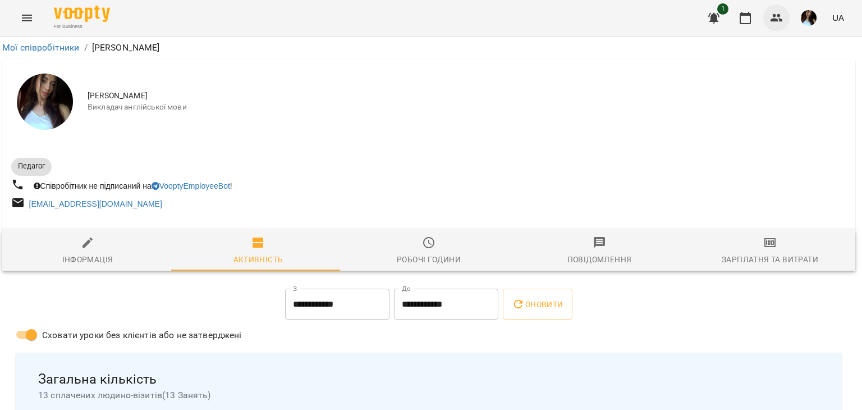 This screenshot has width=862, height=410. What do you see at coordinates (429, 48) in the screenshot?
I see `nav: breadcrumb` at bounding box center [429, 48].